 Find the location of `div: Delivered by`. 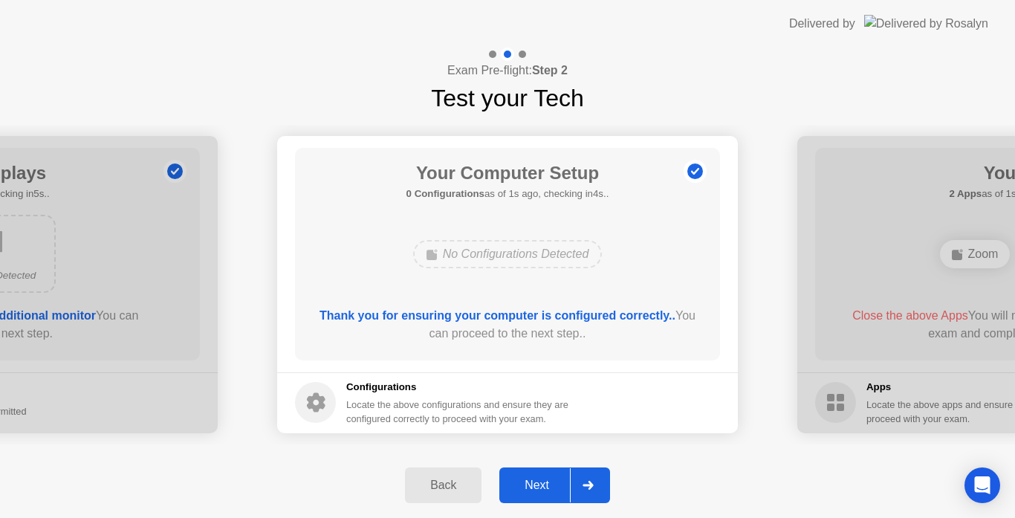

div: Delivered by is located at coordinates (822, 24).